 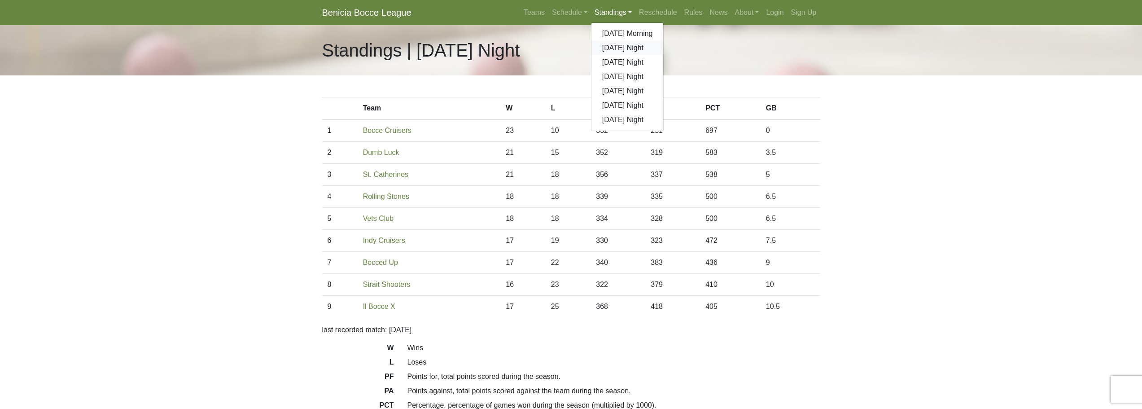 I want to click on a: Rolling Stones, so click(x=386, y=196).